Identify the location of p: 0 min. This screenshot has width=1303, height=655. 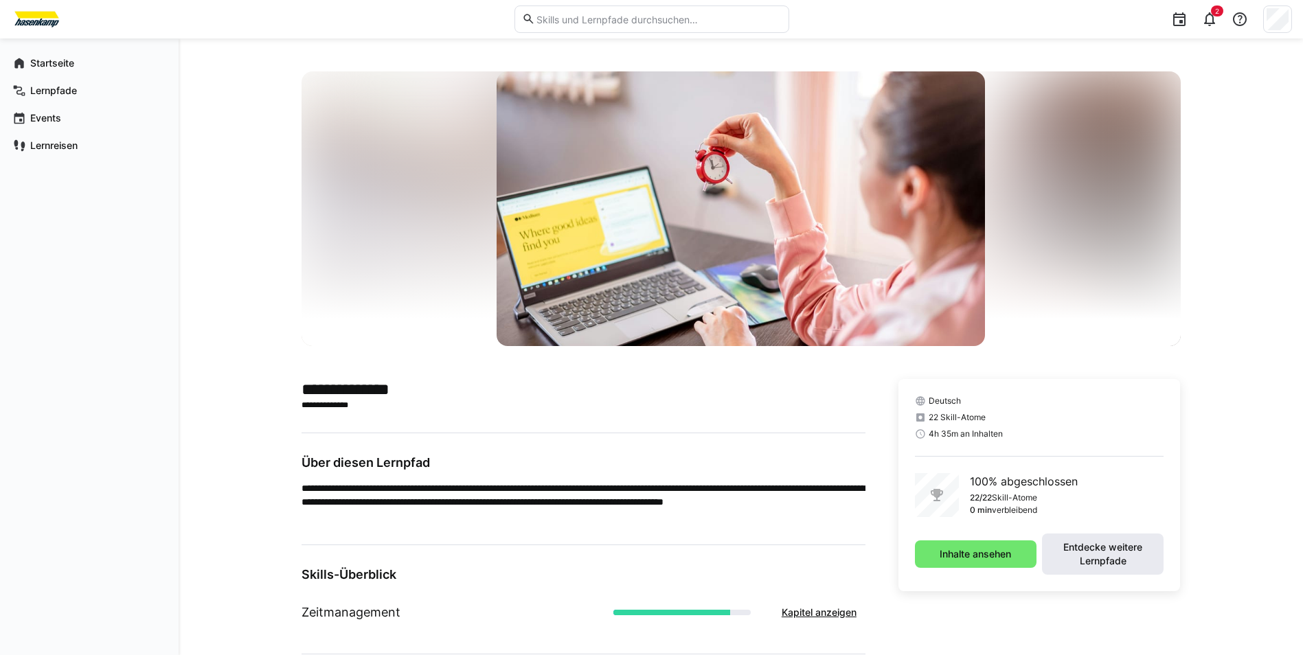
(981, 510).